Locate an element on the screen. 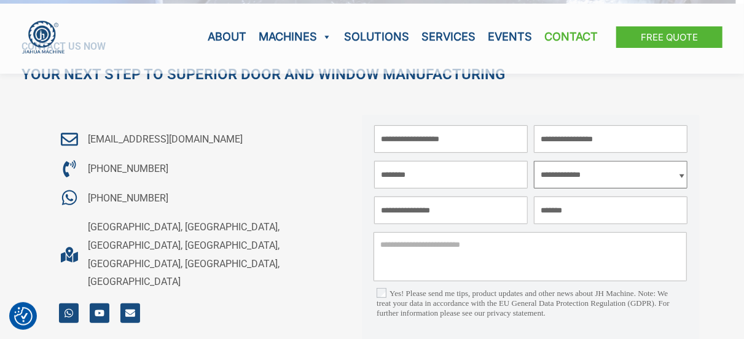 Image resolution: width=744 pixels, height=339 pixels. a: Free Quote is located at coordinates (669, 37).